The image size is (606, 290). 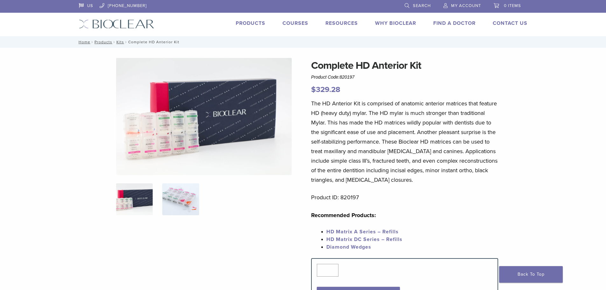 What do you see at coordinates (181, 199) in the screenshot?
I see `img: Complete HD Anterior Kit - Image 2` at bounding box center [181, 199].